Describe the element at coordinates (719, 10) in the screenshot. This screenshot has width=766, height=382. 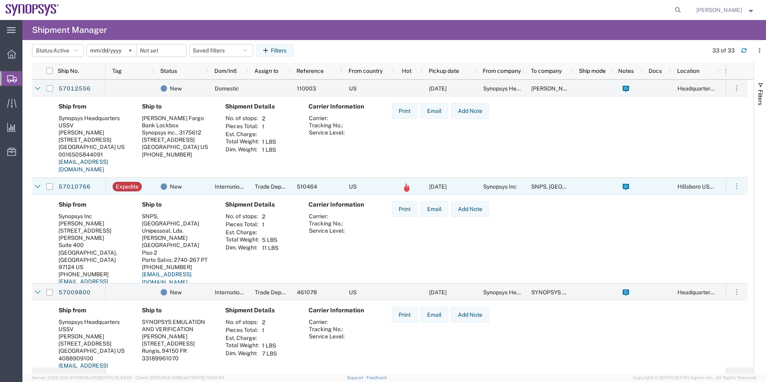
I see `span: Kaelen O'Connor` at that location.